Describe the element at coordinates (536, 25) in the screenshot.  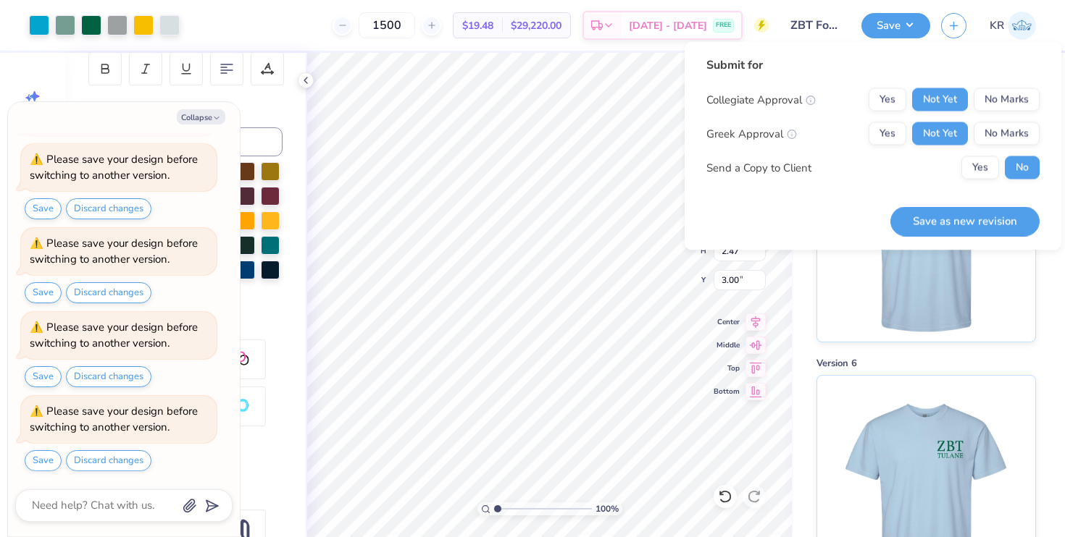
I see `span: $29,220.00` at that location.